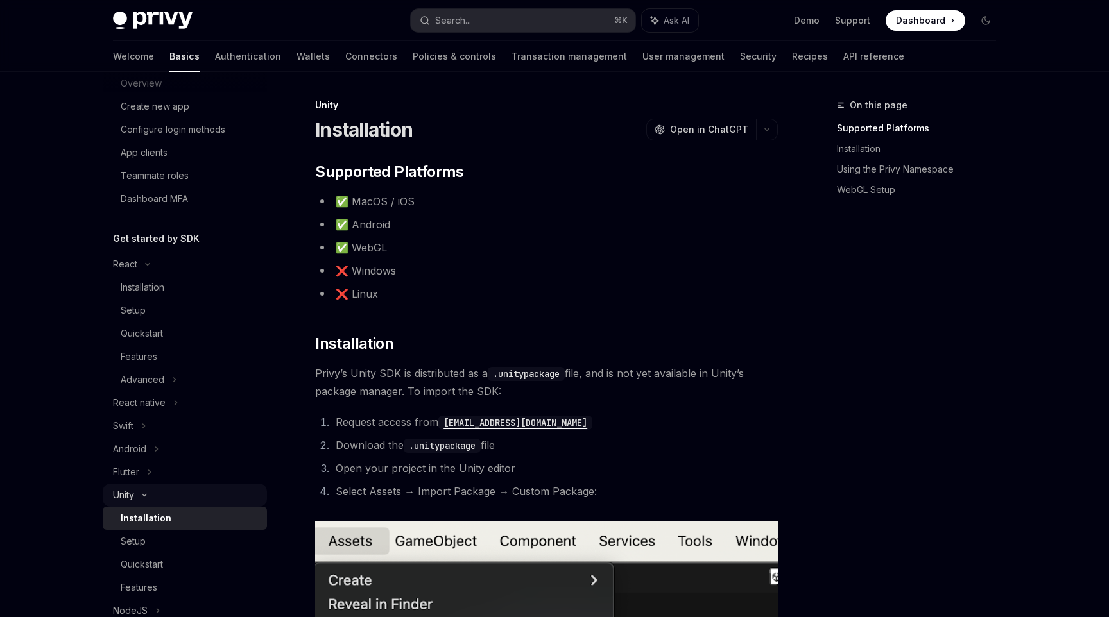  Describe the element at coordinates (569, 56) in the screenshot. I see `a: Transaction management` at that location.